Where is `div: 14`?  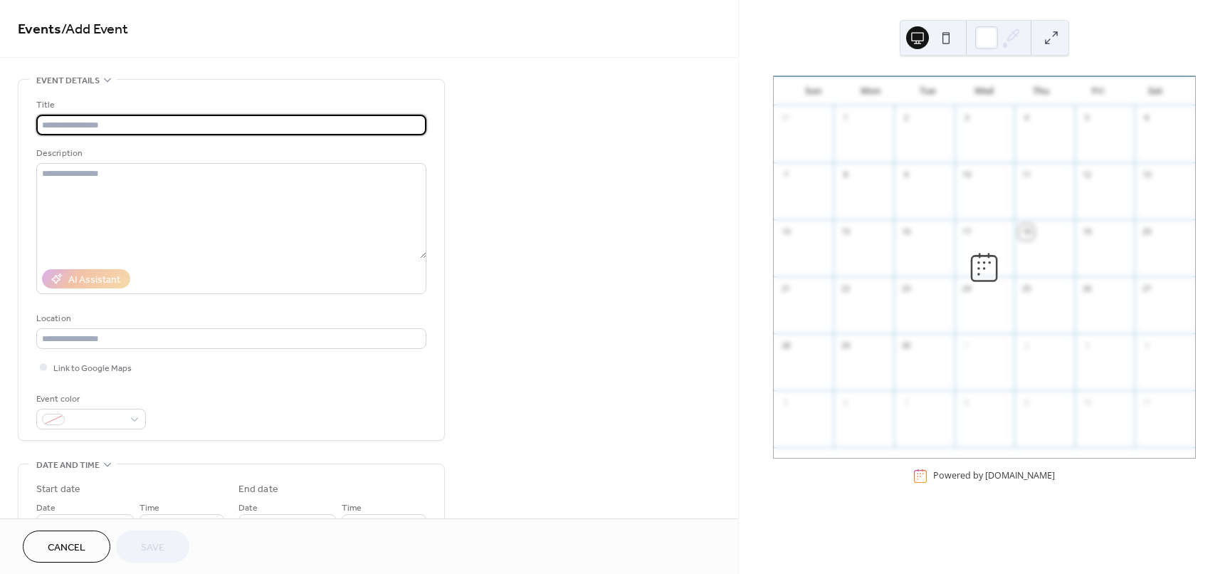
div: 14 is located at coordinates (786, 232).